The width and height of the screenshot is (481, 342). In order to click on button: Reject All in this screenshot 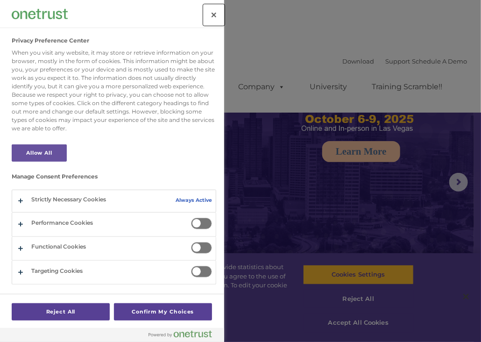, I will do `click(61, 312)`.